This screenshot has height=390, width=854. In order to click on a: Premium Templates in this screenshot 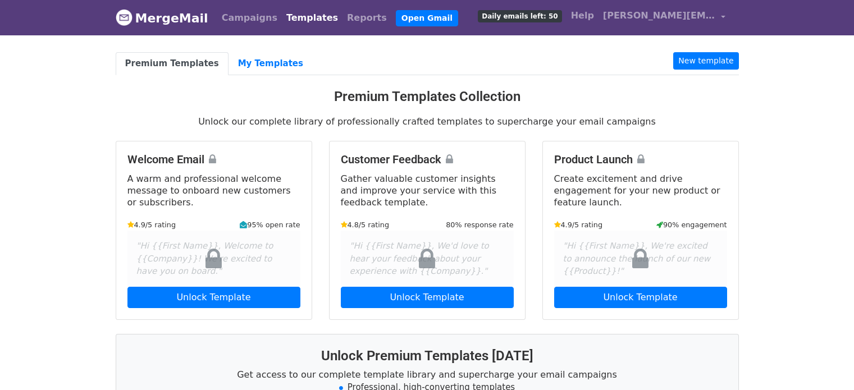, I will do `click(172, 63)`.